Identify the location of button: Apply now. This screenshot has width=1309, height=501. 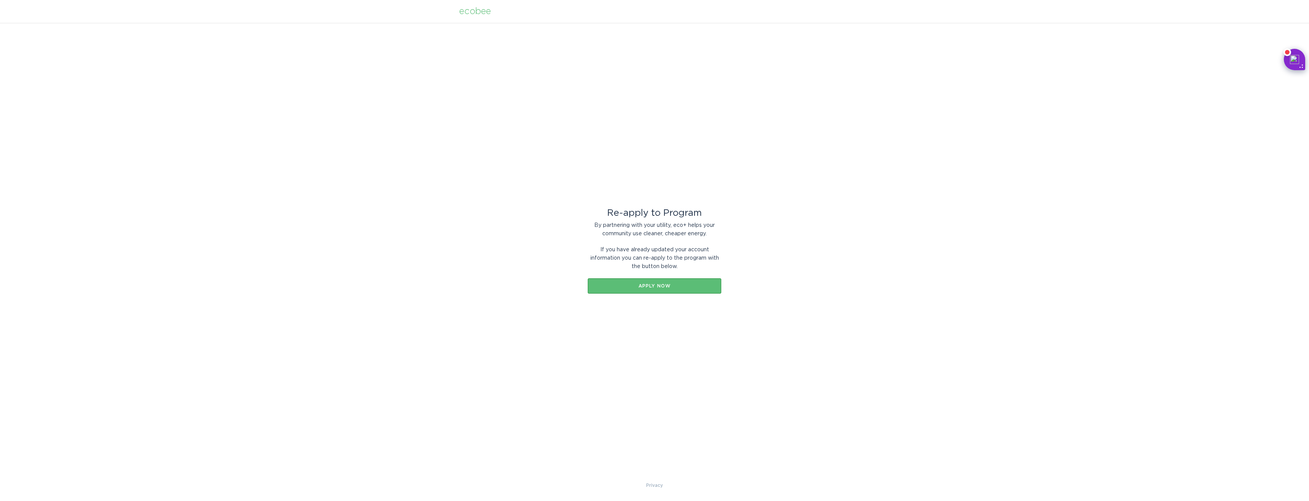
(655, 286).